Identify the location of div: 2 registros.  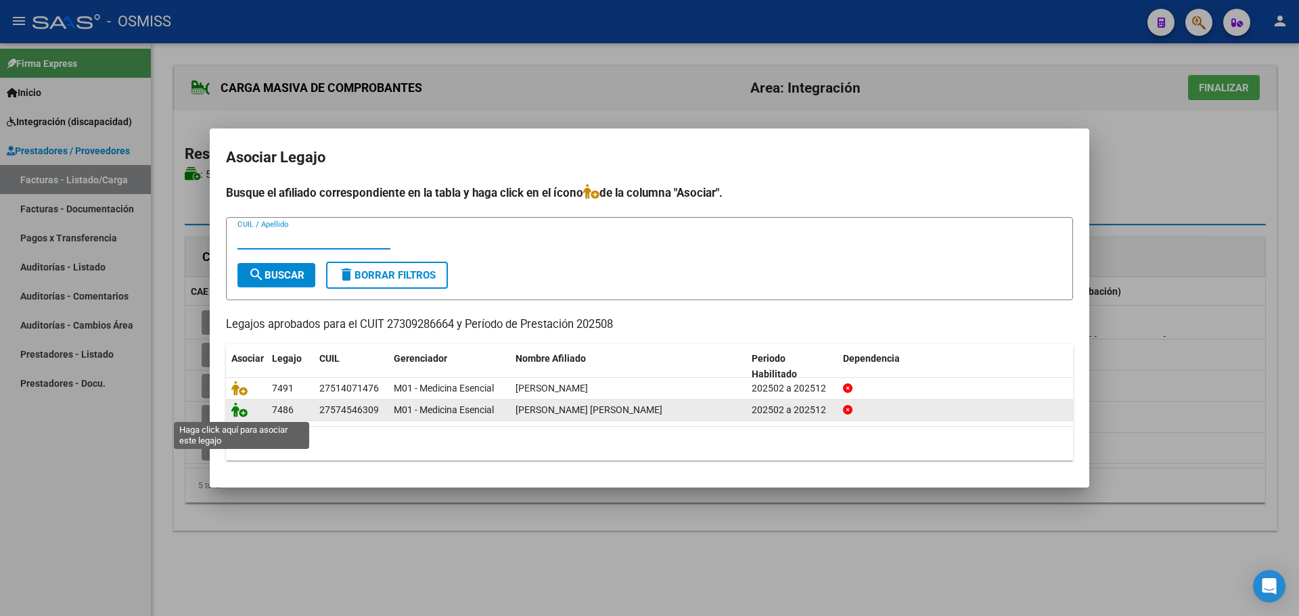
(650, 444).